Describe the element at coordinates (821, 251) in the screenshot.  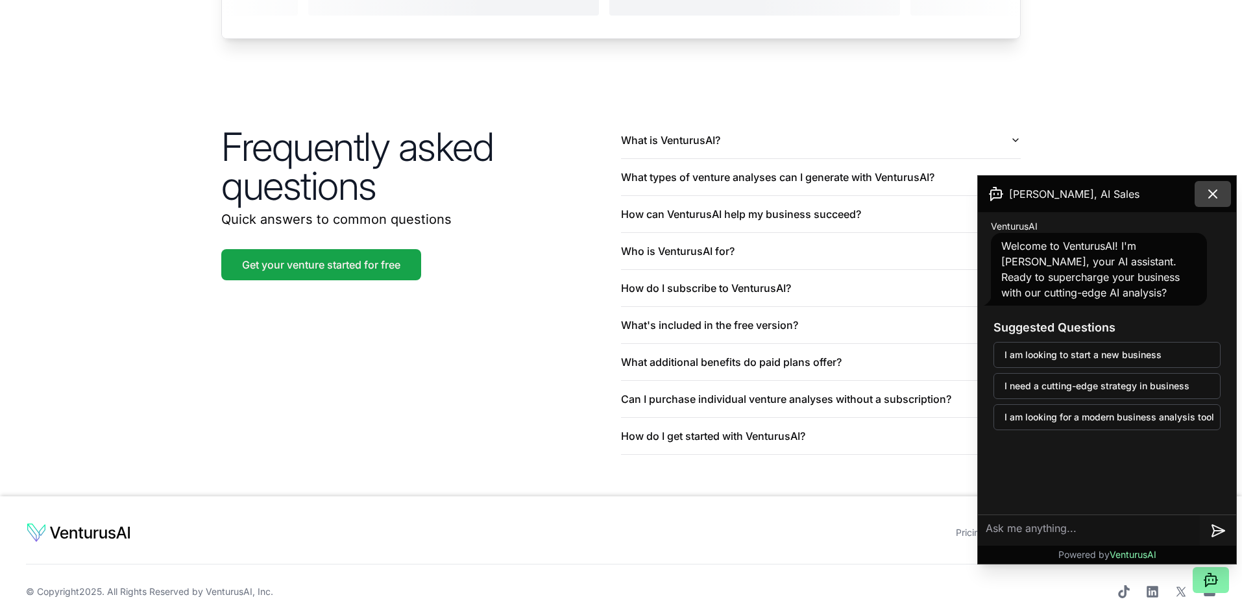
I see `button: Who is VenturusAI for?` at that location.